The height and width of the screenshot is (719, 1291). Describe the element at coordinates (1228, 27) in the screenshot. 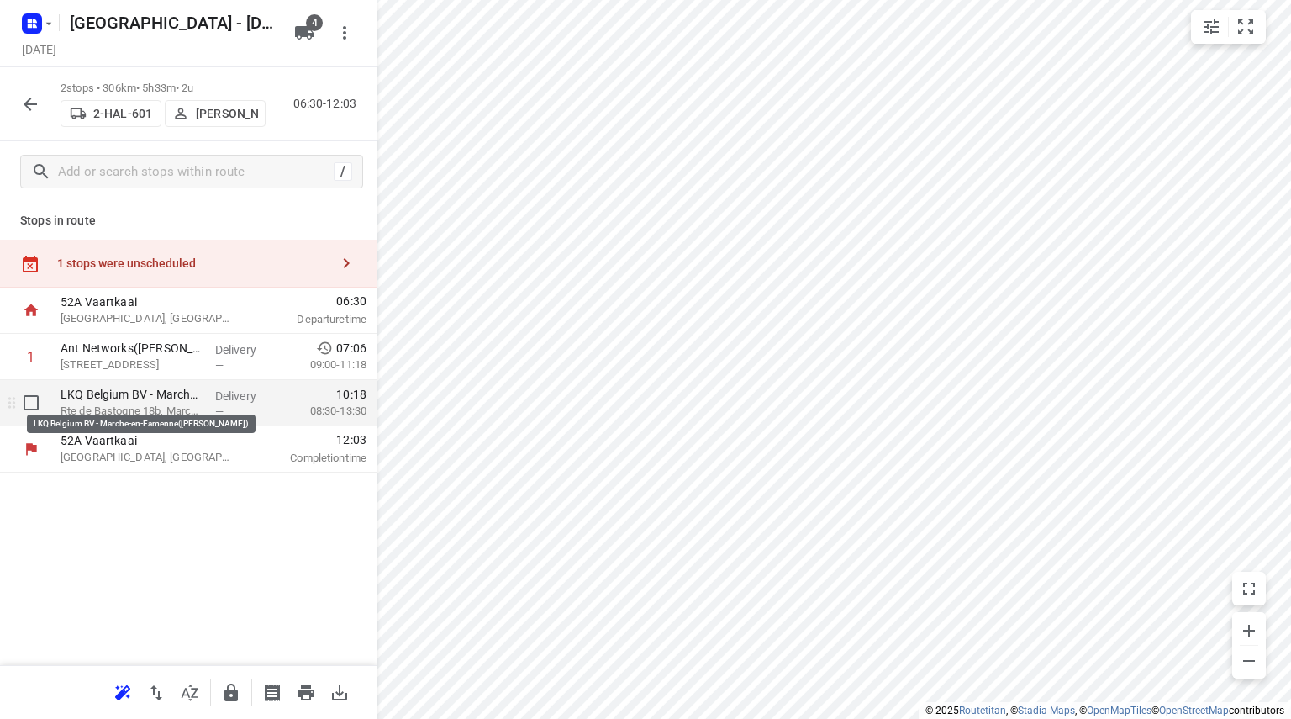

I see `div: small contained button group` at that location.